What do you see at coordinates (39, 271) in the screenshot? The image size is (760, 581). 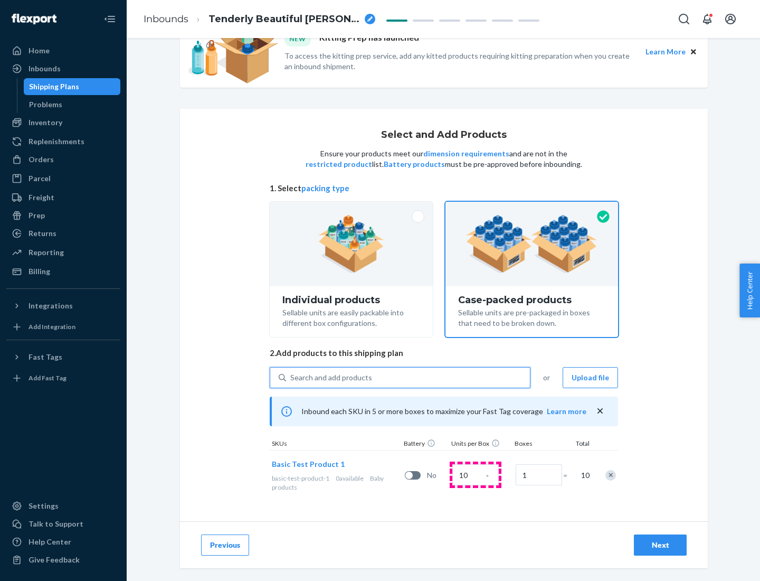 I see `div: Billing` at bounding box center [39, 271].